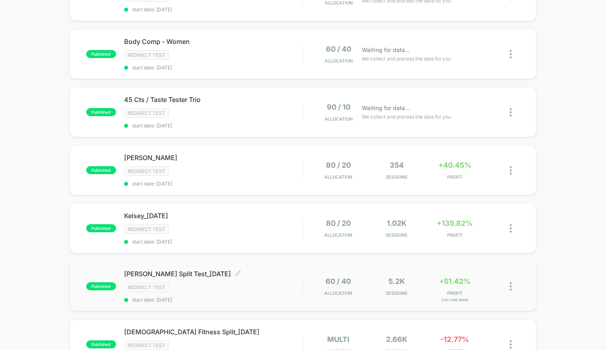 The width and height of the screenshot is (606, 350). What do you see at coordinates (396, 281) in the screenshot?
I see `span: 5.2k` at bounding box center [396, 281].